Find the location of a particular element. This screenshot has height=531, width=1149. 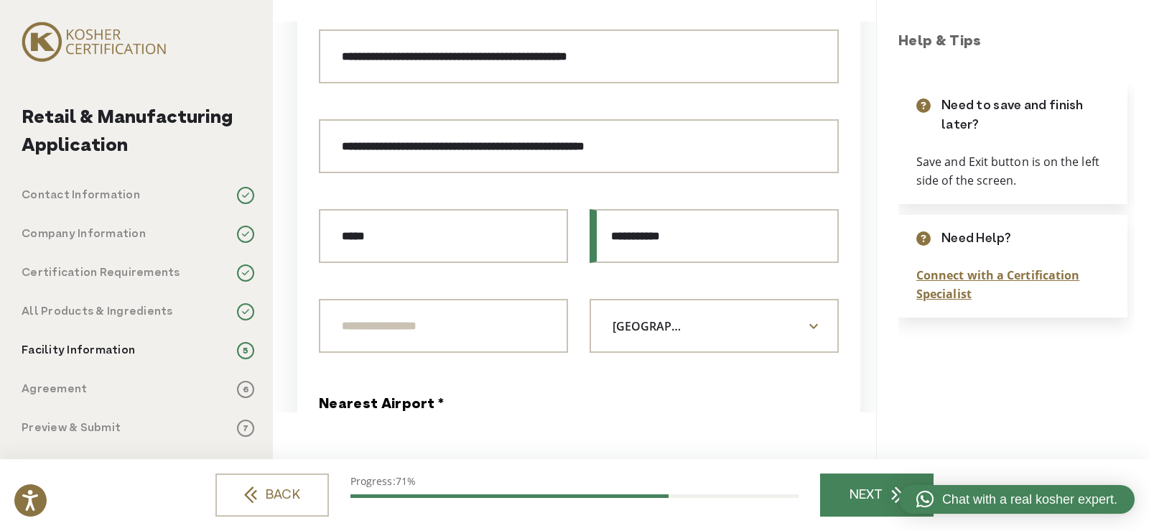

a: Chat with a real kosher expert. is located at coordinates (1017, 499).